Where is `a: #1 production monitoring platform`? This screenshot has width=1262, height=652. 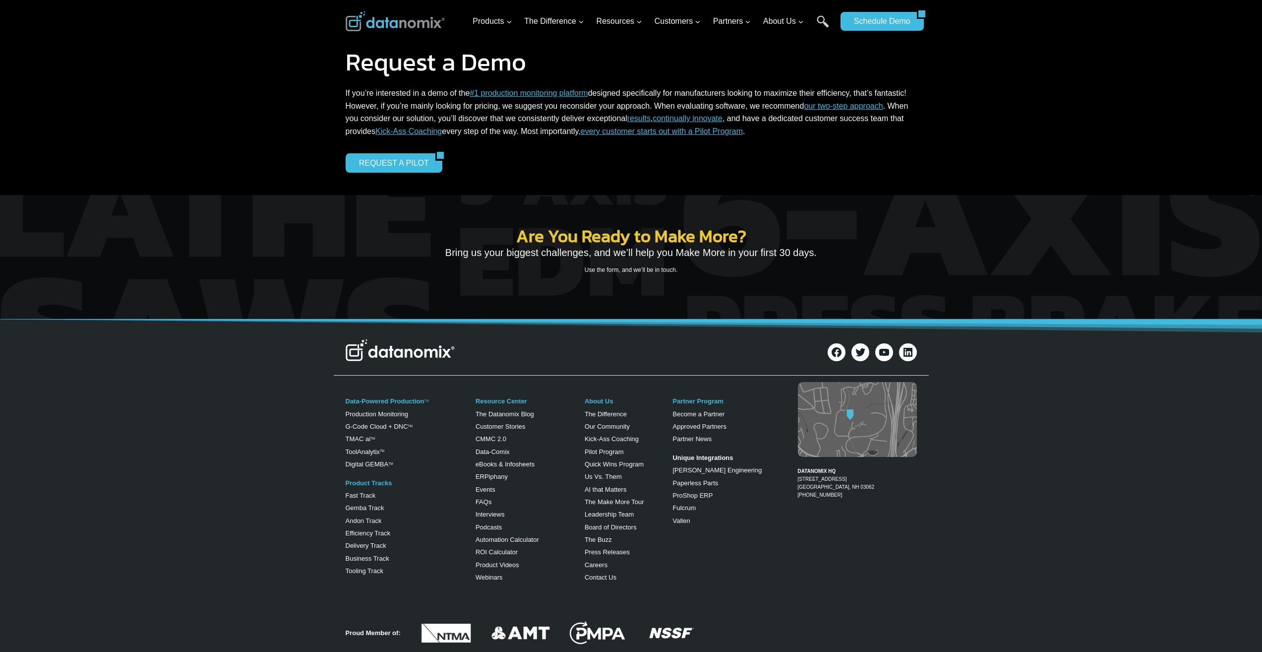 a: #1 production monitoring platform is located at coordinates (529, 93).